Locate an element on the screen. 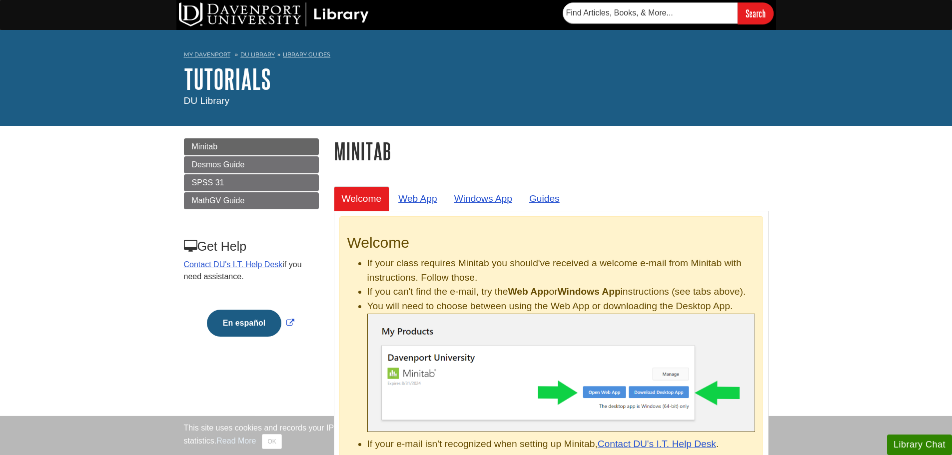 The height and width of the screenshot is (455, 952). input: Find Articles, Books, & More... is located at coordinates (650, 13).